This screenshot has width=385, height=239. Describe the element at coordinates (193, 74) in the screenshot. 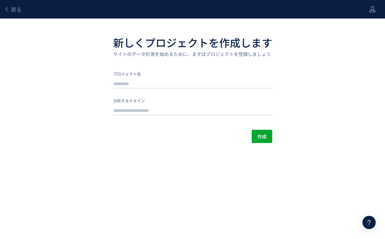

I see `label: プロジェクト名` at that location.